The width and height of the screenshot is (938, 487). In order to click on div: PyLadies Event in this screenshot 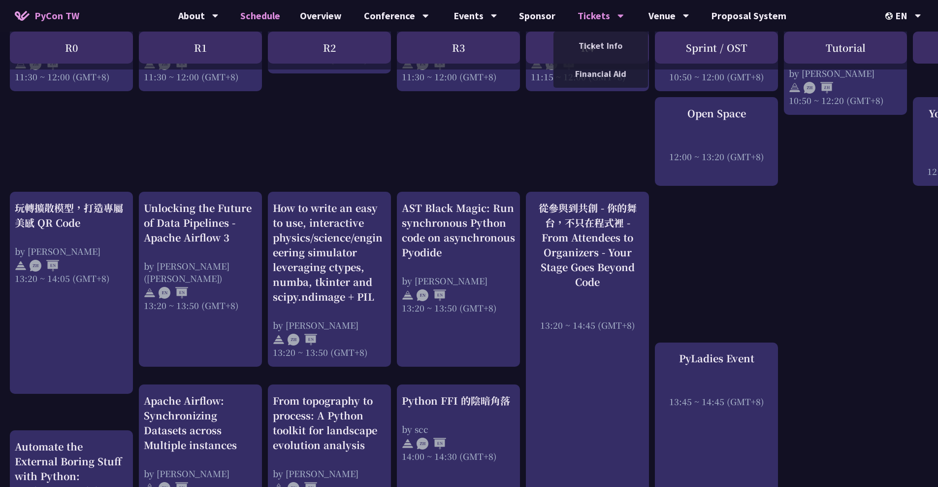, I will do `click(717, 358)`.